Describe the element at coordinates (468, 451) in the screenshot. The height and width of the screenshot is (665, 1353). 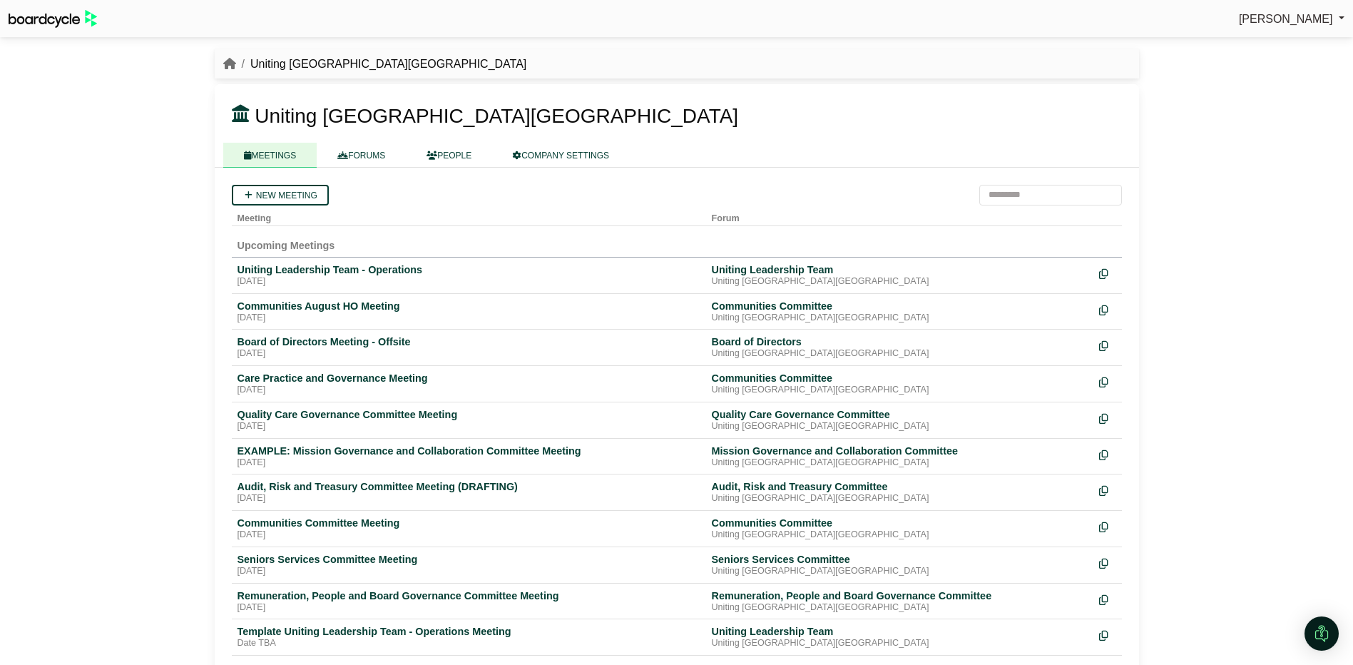
I see `div: EXAMPLE: Mission Governance and Collaboration Committee Meeting` at that location.